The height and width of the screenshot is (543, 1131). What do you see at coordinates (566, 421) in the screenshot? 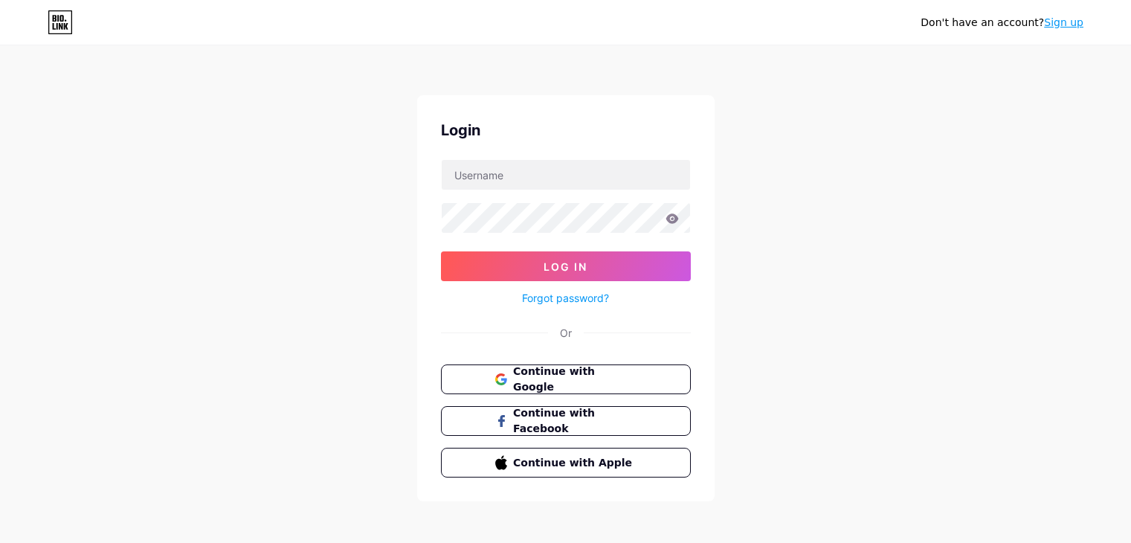
I see `a: Continue with Facebook` at bounding box center [566, 421].